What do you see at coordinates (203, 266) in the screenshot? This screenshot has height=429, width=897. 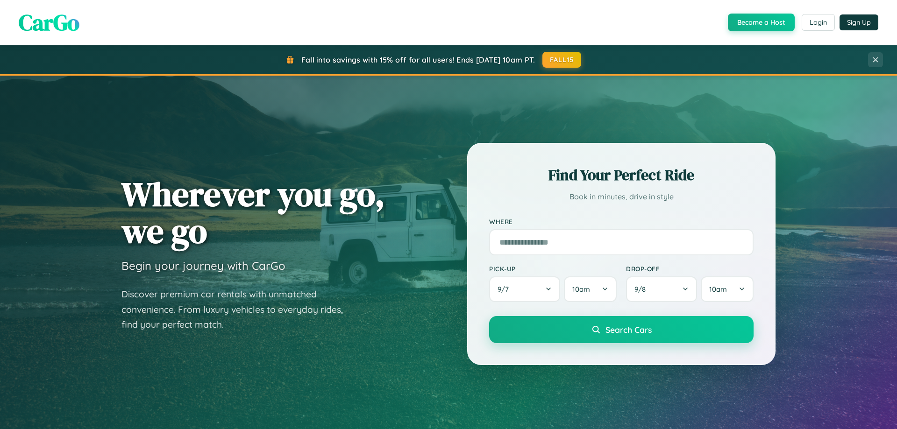 I see `h3: Begin your journey with CarGo` at bounding box center [203, 266].